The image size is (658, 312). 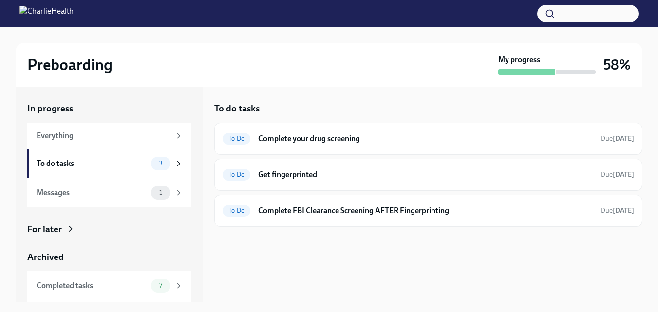 I want to click on span: September 13th, 2025 09:00, so click(x=617, y=210).